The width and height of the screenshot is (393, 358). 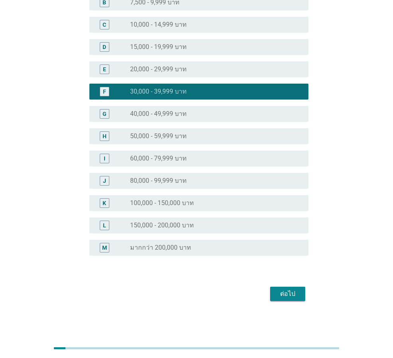 I want to click on label: 150,000 - 200,000 บาท, so click(x=162, y=226).